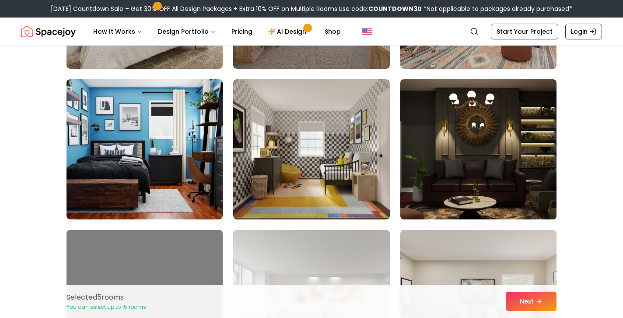 The height and width of the screenshot is (318, 623). I want to click on img: Room room-88, so click(144, 149).